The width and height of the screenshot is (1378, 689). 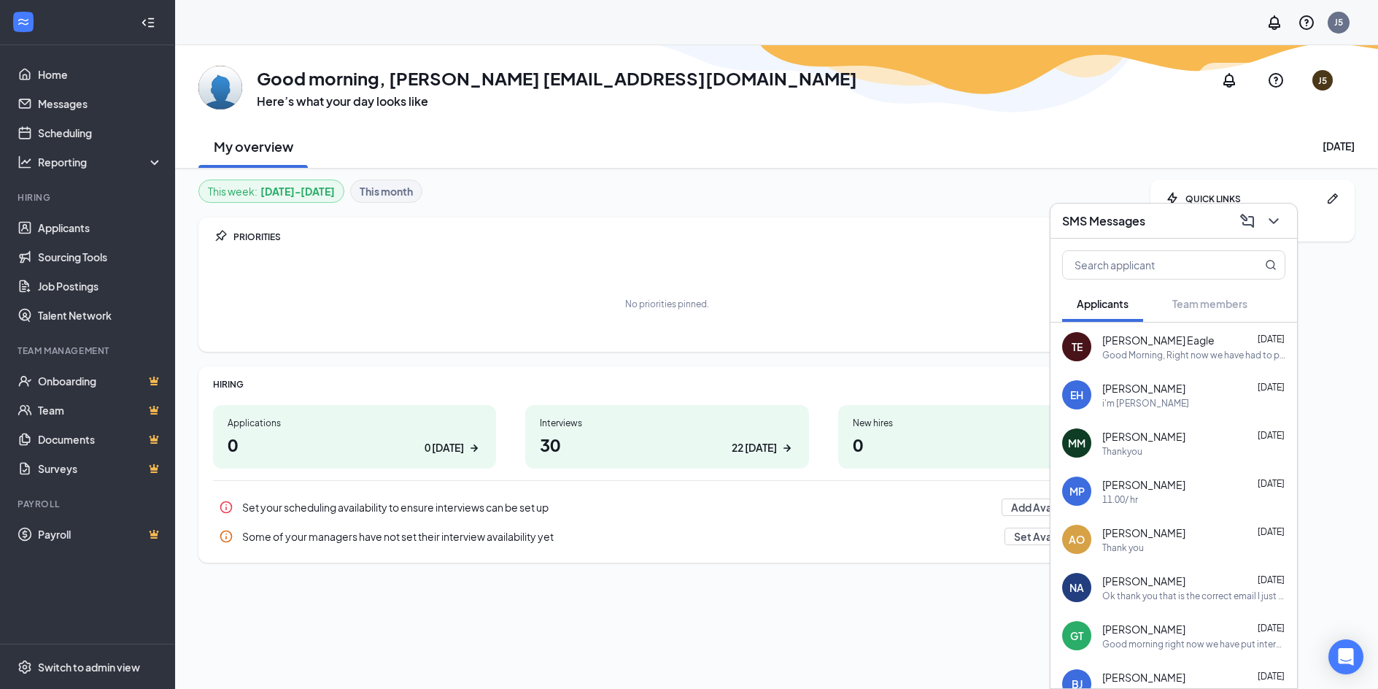 What do you see at coordinates (1149, 265) in the screenshot?
I see `input: Search applicant` at bounding box center [1149, 265].